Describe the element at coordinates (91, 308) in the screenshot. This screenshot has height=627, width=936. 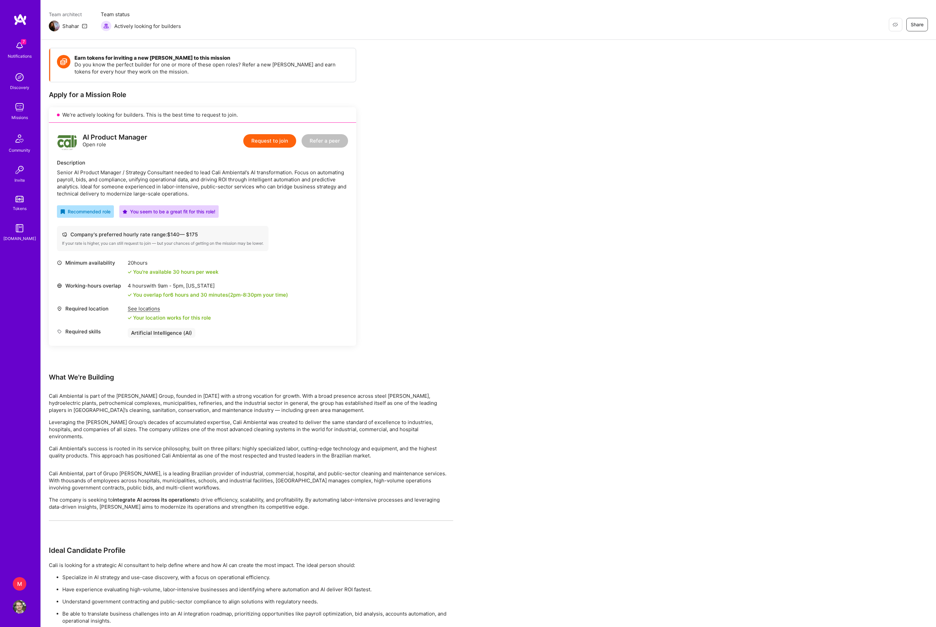
I see `div: Required location` at that location.